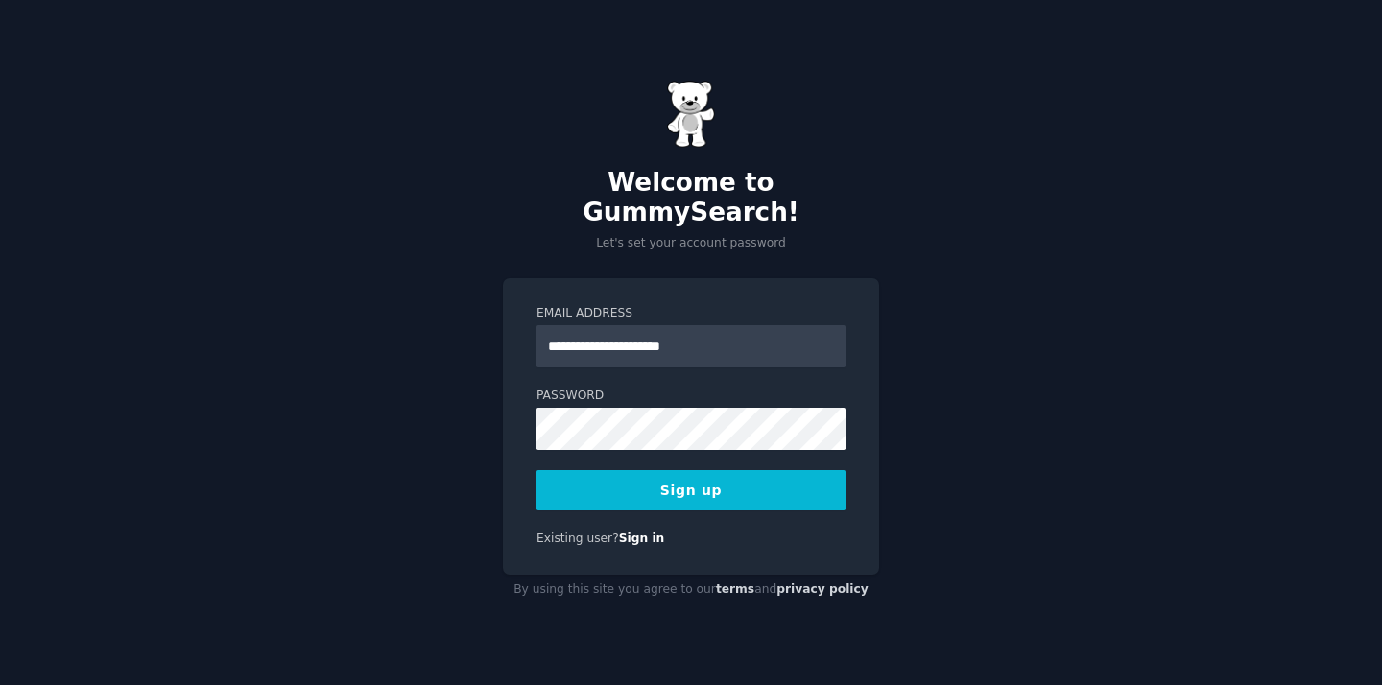 The height and width of the screenshot is (685, 1382). I want to click on button: Sign up, so click(691, 490).